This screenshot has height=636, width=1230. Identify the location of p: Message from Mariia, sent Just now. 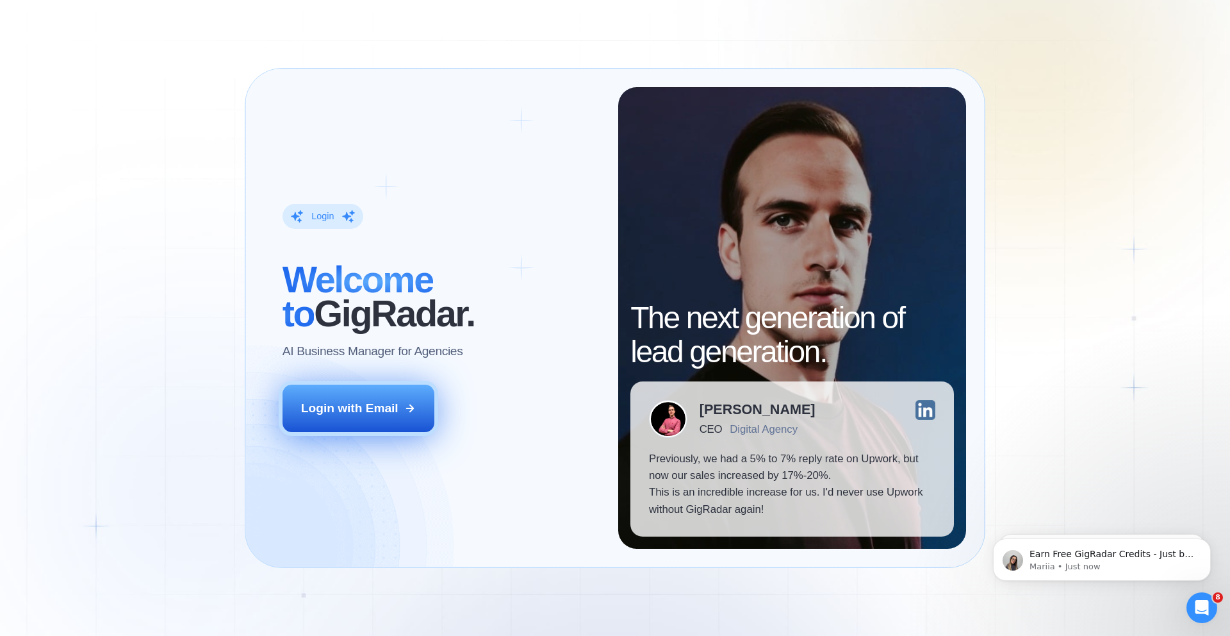
(138, 55).